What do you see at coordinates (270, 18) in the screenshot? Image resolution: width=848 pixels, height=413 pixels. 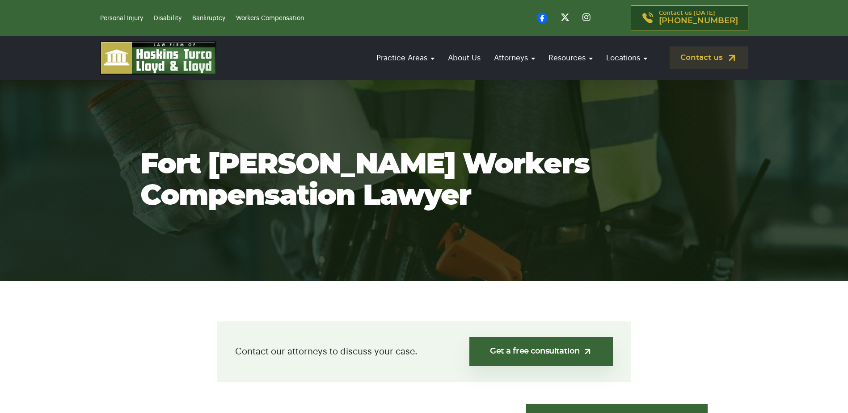 I see `a: Workers Compensation` at bounding box center [270, 18].